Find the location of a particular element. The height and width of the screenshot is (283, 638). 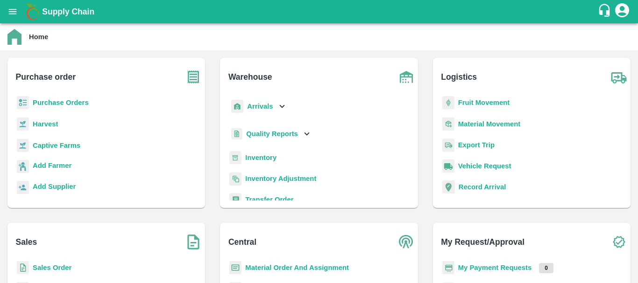

b: Transfer Order is located at coordinates (269, 200).